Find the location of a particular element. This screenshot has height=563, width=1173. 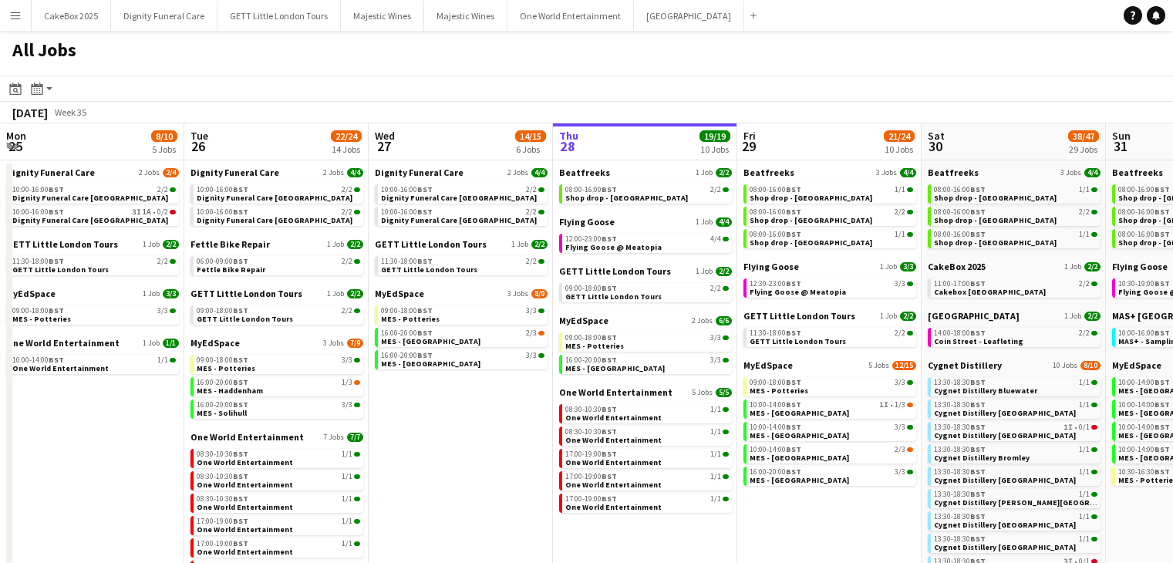

a: 14:00-18:00BST2/2Coin Street - Leafleting is located at coordinates (1015, 336).